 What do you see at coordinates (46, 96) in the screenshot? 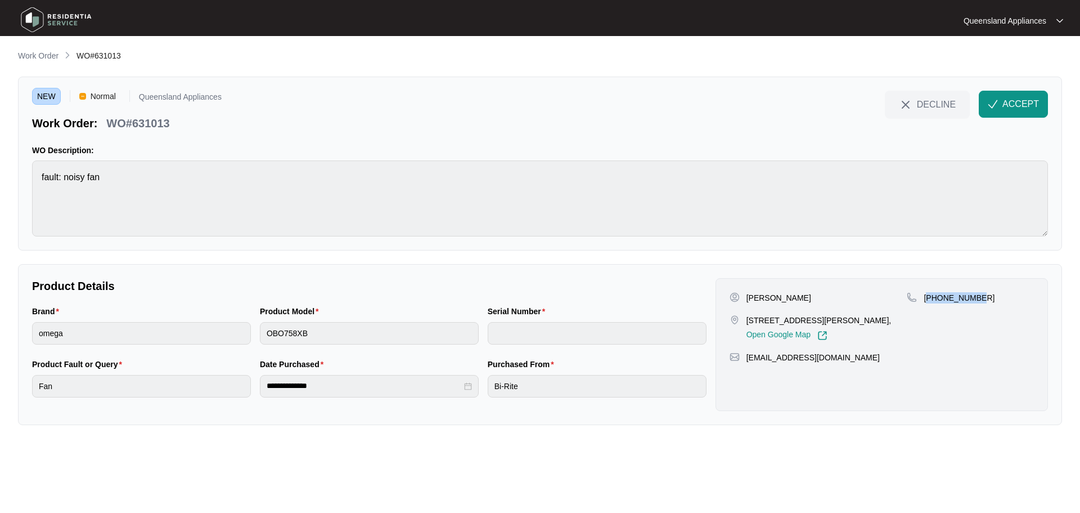
I see `span: NEW` at bounding box center [46, 96].